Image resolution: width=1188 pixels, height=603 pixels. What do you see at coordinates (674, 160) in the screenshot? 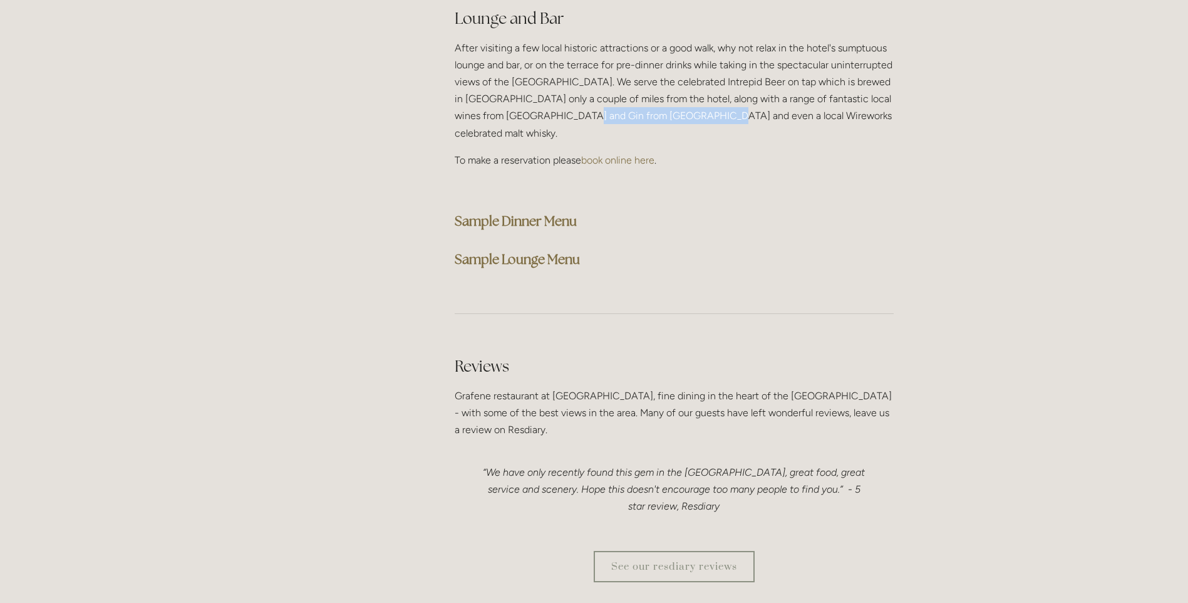
I see `p: To make a reservation please .` at bounding box center [674, 160].